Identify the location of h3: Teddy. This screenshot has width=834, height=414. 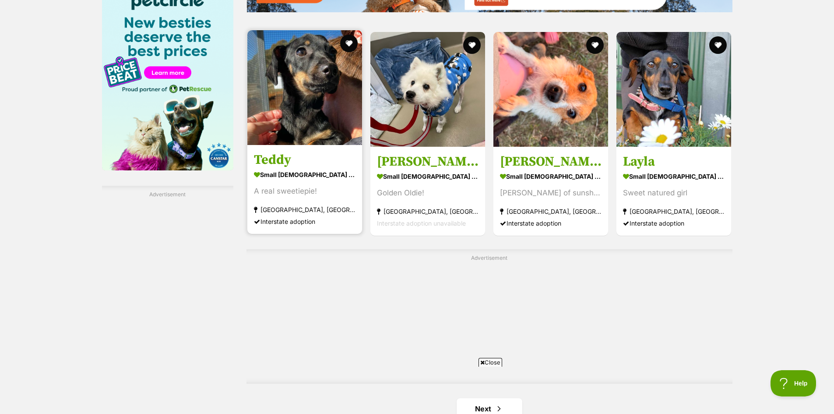
(305, 159).